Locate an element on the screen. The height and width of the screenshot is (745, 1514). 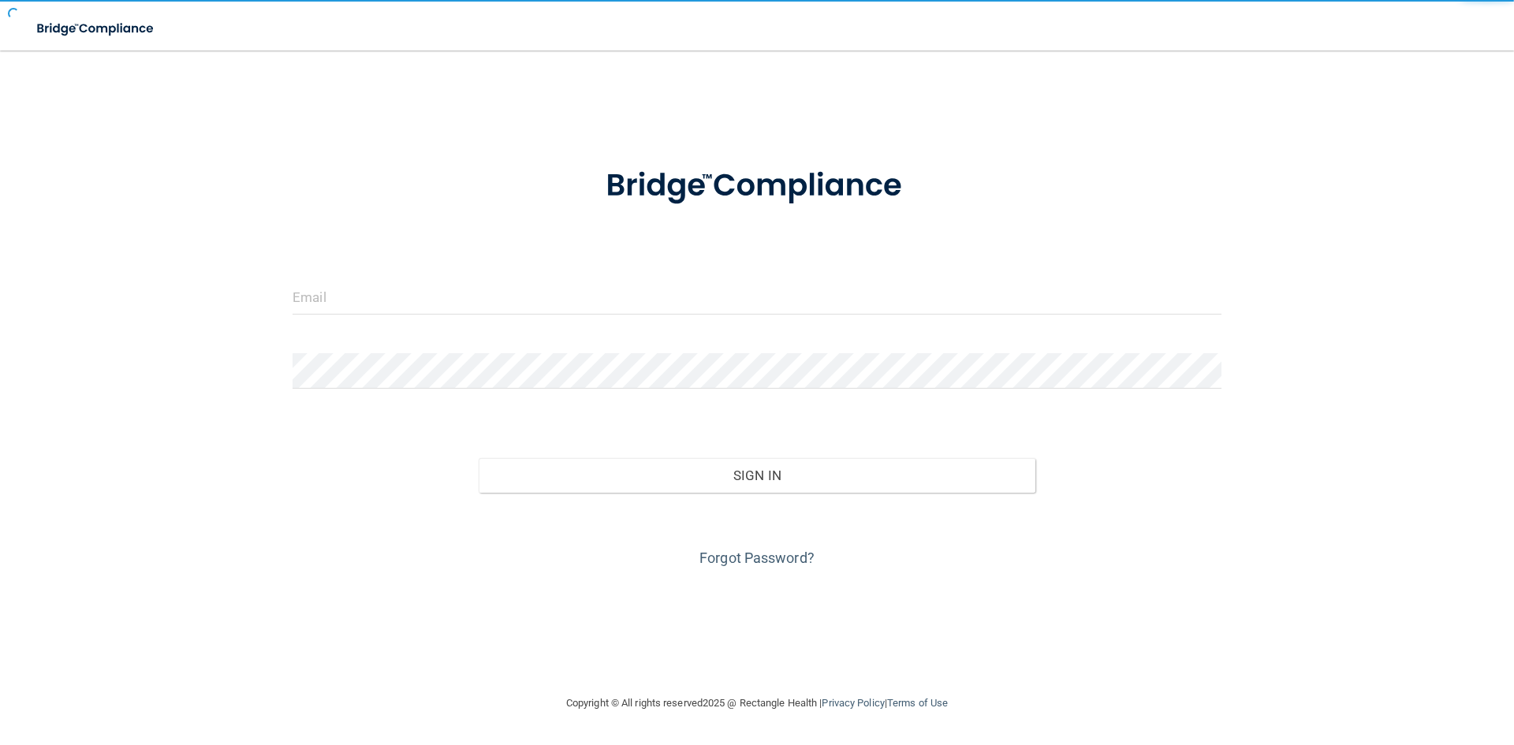
a: Forgot Password? is located at coordinates (757, 558).